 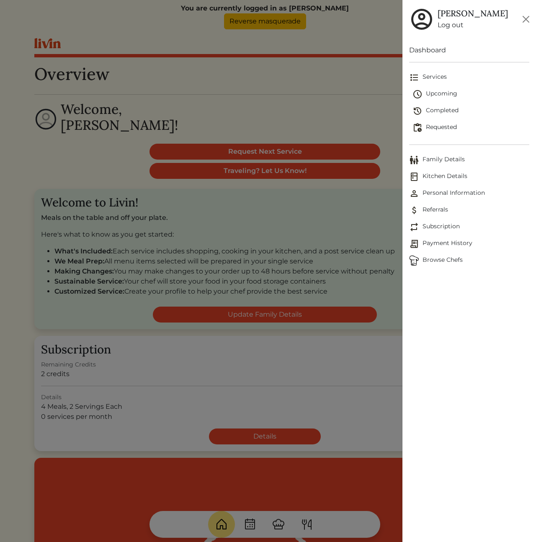 I want to click on span: Requested, so click(x=470, y=128).